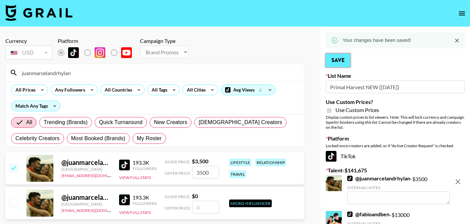 The width and height of the screenshot is (470, 224). Describe the element at coordinates (248, 90) in the screenshot. I see `div: Avg Views` at that location.